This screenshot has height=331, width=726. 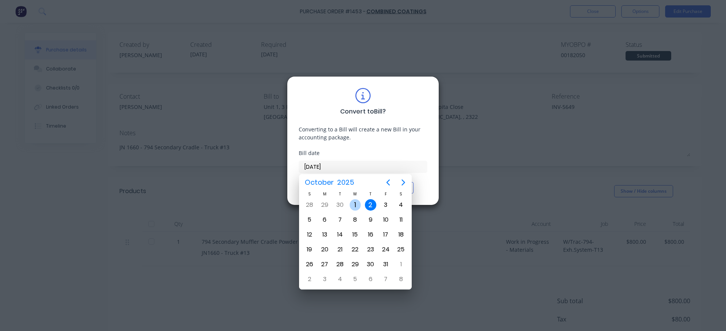 I want to click on div: Wednesday, October 29, 2025, so click(x=355, y=264).